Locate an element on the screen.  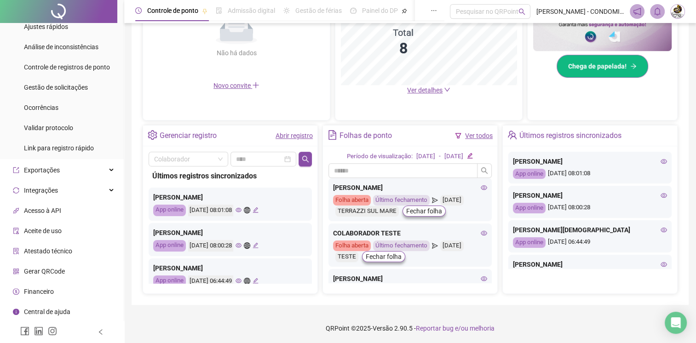
span: Versão is located at coordinates (383, 329).